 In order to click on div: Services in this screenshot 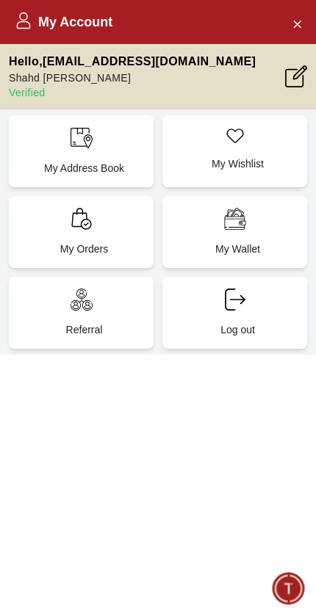, I will do `click(189, 439)`.